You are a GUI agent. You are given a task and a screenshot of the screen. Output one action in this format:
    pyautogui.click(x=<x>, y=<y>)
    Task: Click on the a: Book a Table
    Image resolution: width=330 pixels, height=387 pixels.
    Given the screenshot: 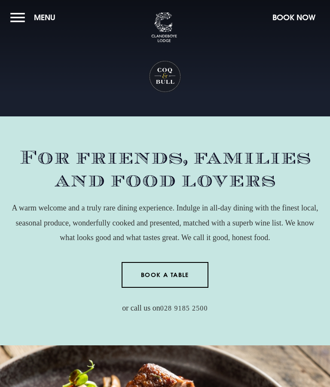 What is the action you would take?
    pyautogui.click(x=165, y=275)
    